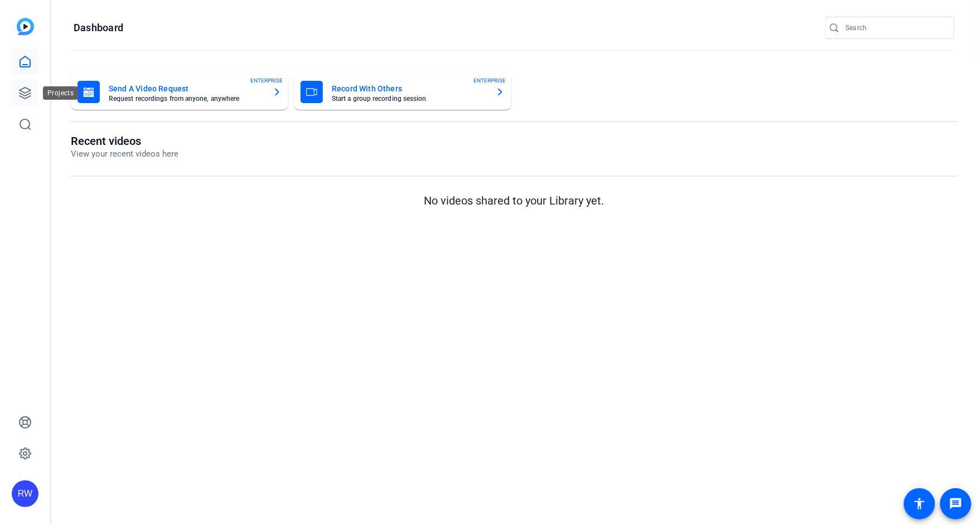 The width and height of the screenshot is (977, 525). What do you see at coordinates (25, 26) in the screenshot?
I see `img: blue-gradient.svg` at bounding box center [25, 26].